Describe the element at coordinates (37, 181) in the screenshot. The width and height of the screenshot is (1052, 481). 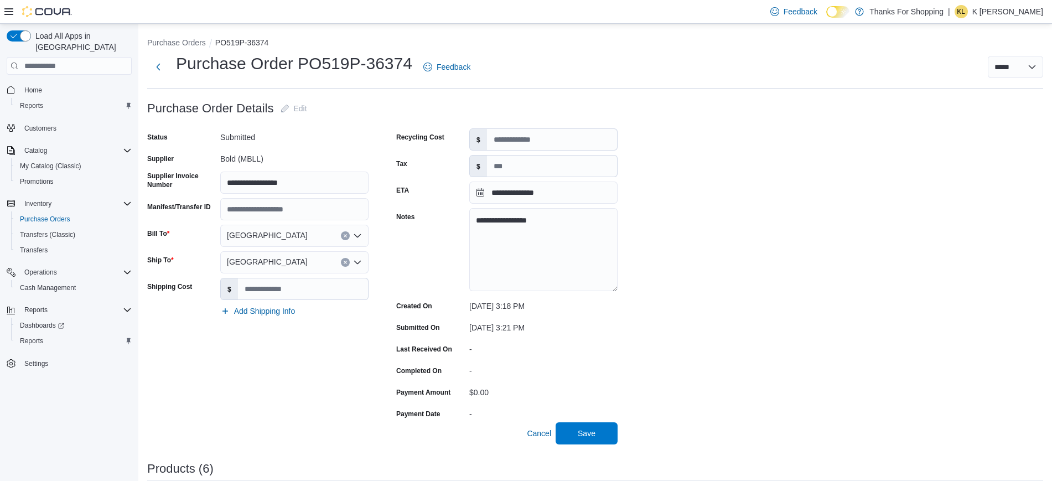
I see `a: Promotions` at that location.